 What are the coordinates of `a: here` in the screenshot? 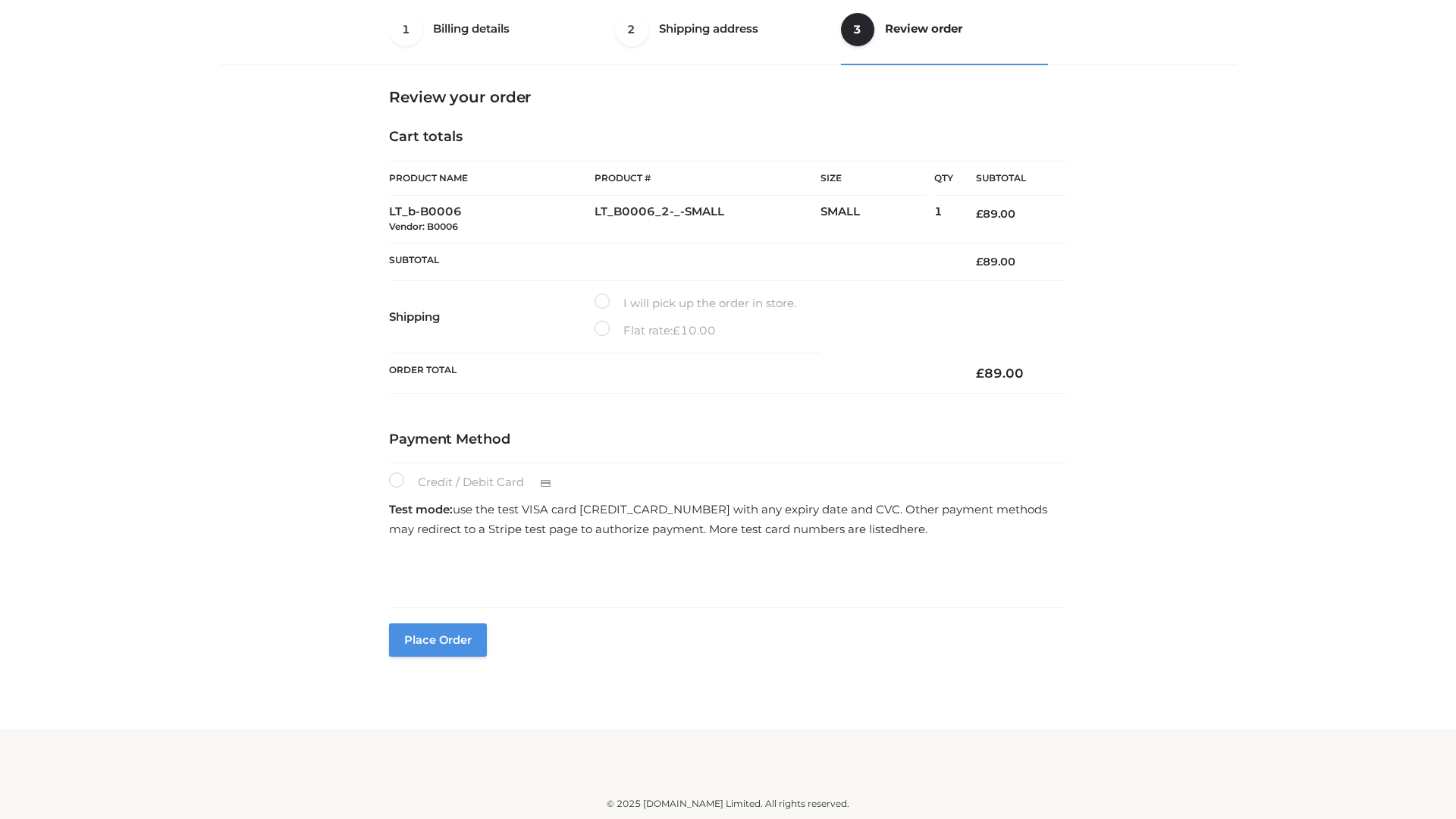 It's located at (913, 528).